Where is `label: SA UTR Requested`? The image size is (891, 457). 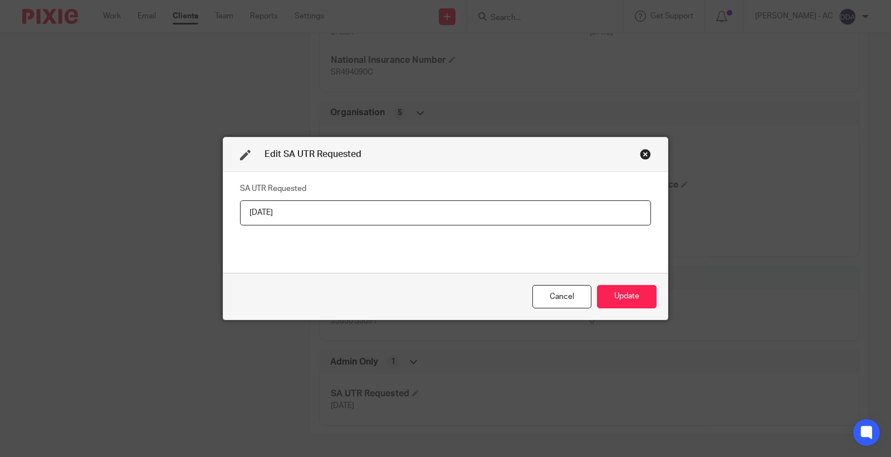 label: SA UTR Requested is located at coordinates (273, 189).